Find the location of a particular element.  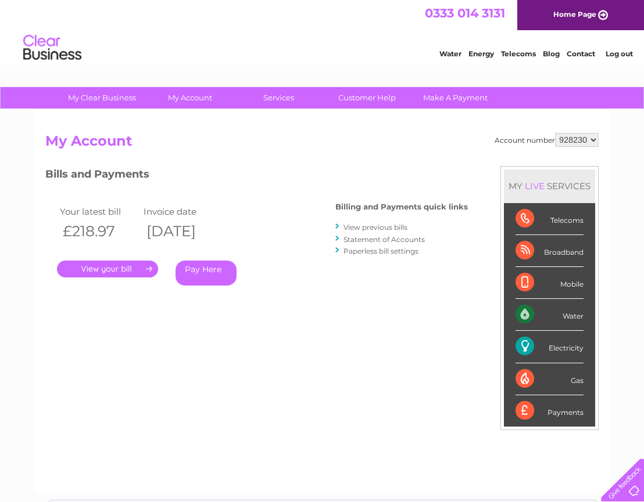

td: Invoice date is located at coordinates (182, 211).